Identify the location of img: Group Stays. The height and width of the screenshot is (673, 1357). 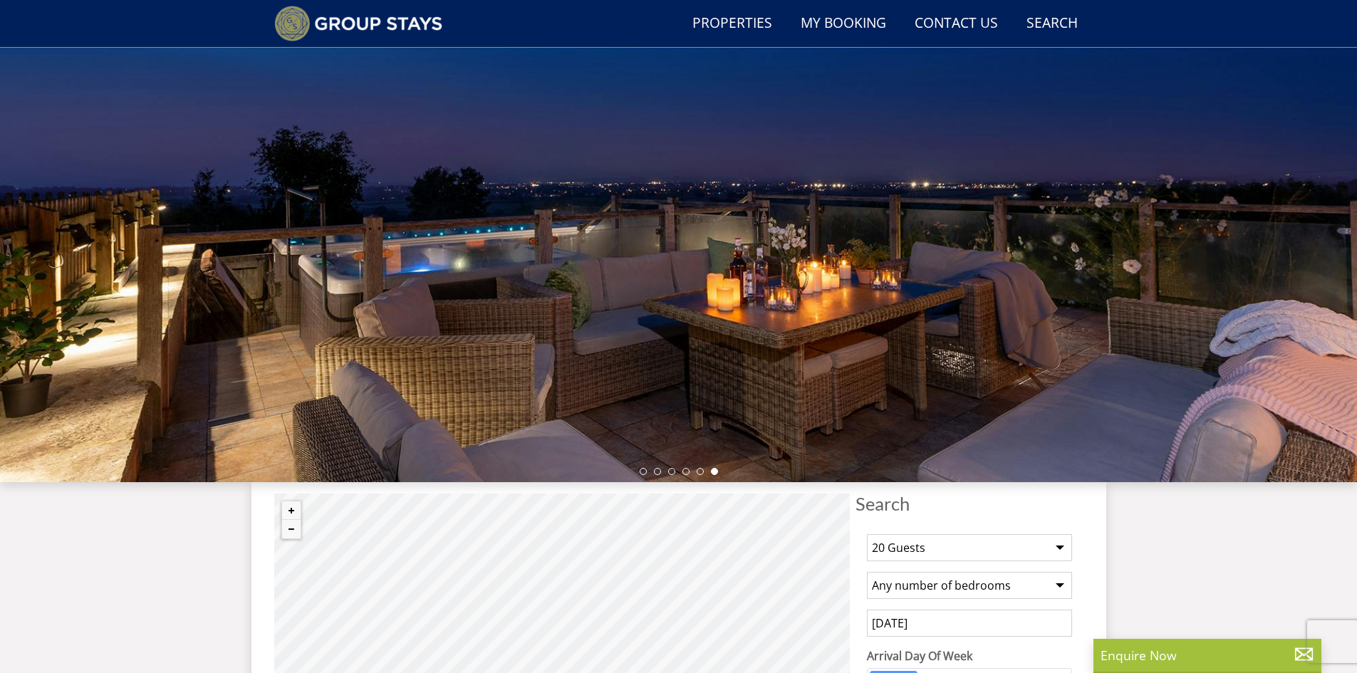
(358, 24).